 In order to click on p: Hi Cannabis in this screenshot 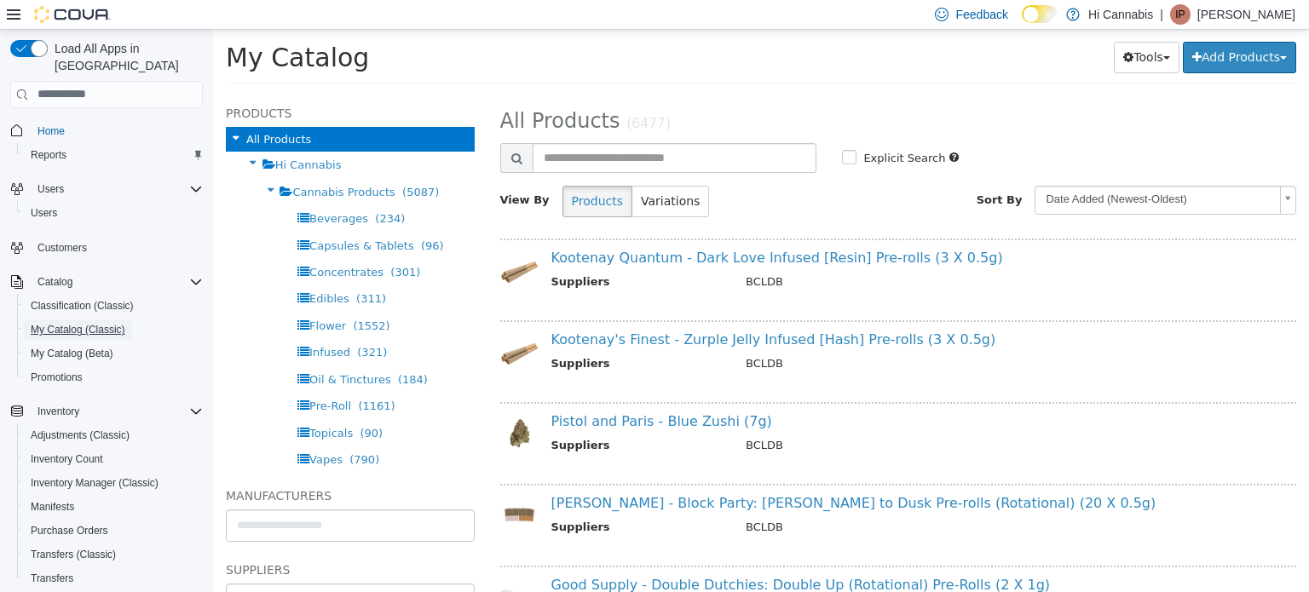, I will do `click(1121, 14)`.